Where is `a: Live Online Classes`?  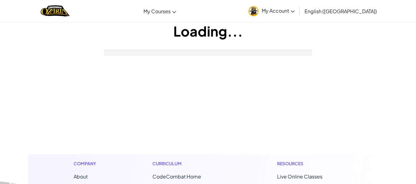
a: Live Online Classes is located at coordinates (299, 177).